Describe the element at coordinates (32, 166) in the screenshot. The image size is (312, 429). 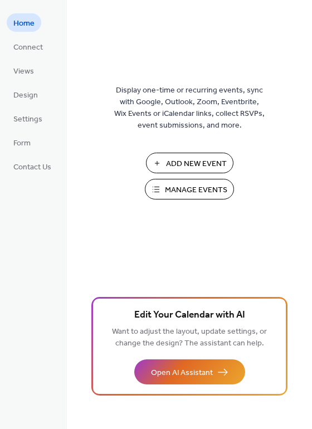
I see `a: Contact Us` at that location.